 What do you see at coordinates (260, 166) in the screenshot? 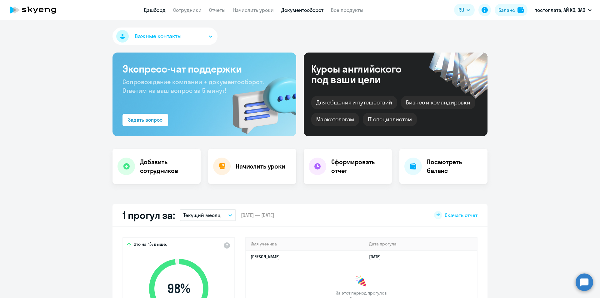
I see `h4: Начислить уроки` at bounding box center [260, 166].